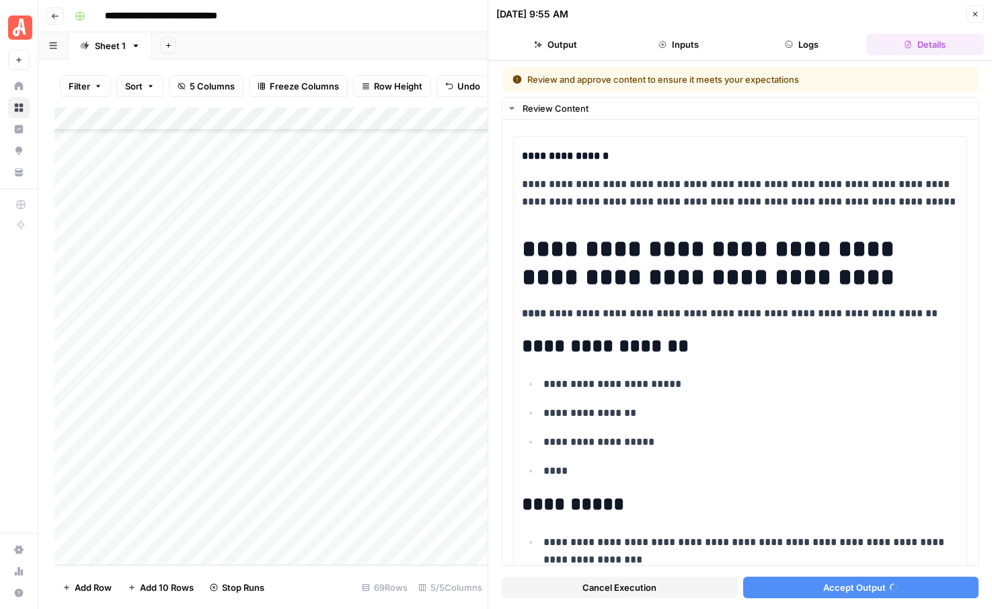 Image resolution: width=992 pixels, height=609 pixels. What do you see at coordinates (450, 587) in the screenshot?
I see `div: 5/5 Columns` at bounding box center [450, 587].